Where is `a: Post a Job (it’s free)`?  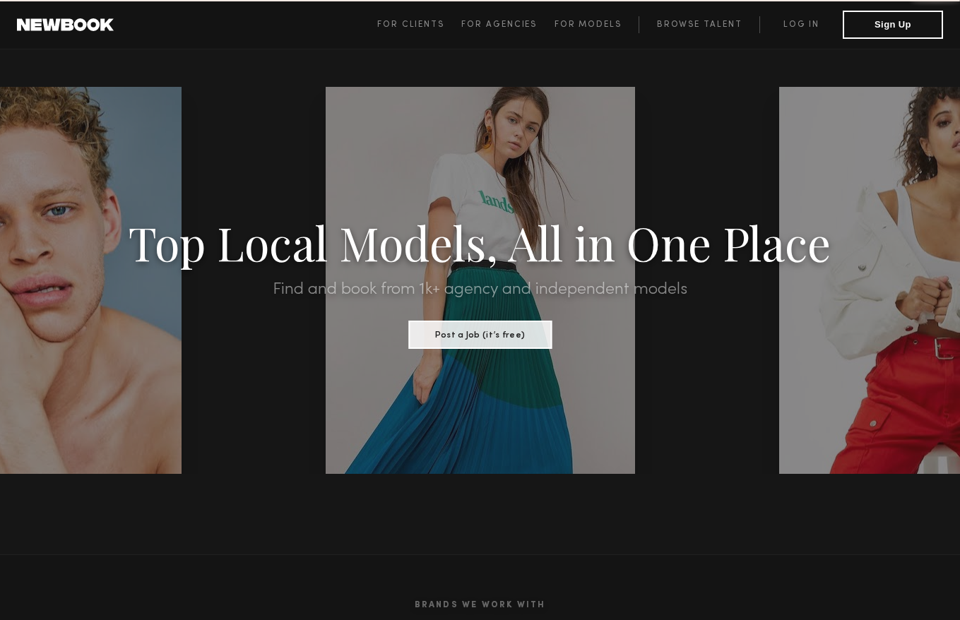
a: Post a Job (it’s free) is located at coordinates (479, 333).